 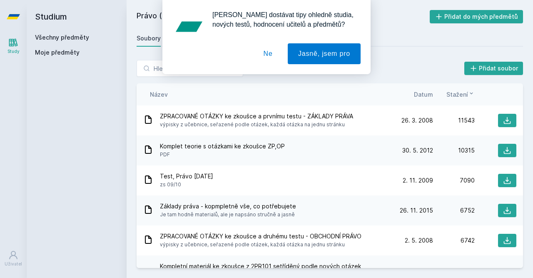 What do you see at coordinates (261, 236) in the screenshot?
I see `span: ZPRACOVANÉ OTÁZKY ke zkoušce a druhému testu - OBCHODNÍ PRÁVO` at bounding box center [261, 236].